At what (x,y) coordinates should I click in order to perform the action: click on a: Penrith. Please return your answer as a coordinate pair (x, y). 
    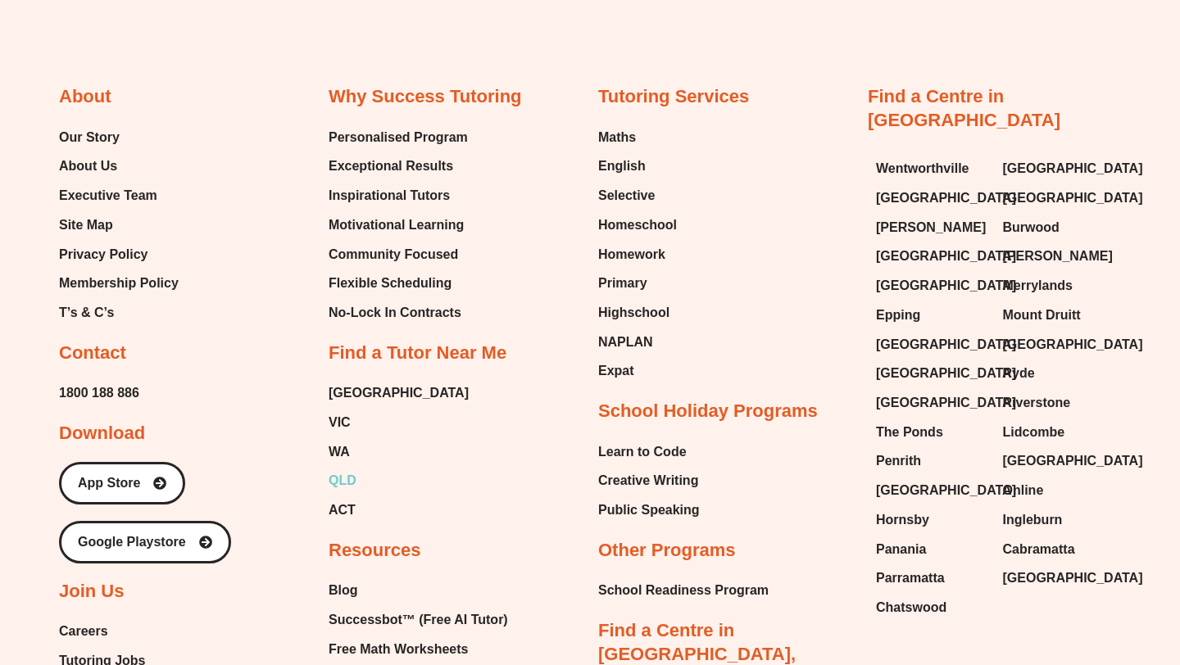
    Looking at the image, I should click on (931, 461).